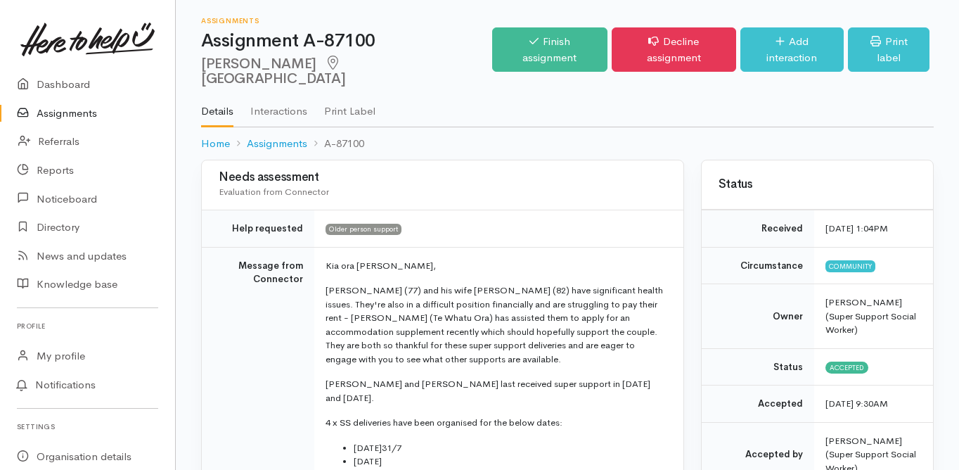  What do you see at coordinates (274, 191) in the screenshot?
I see `span: Evaluation from Connector` at bounding box center [274, 191].